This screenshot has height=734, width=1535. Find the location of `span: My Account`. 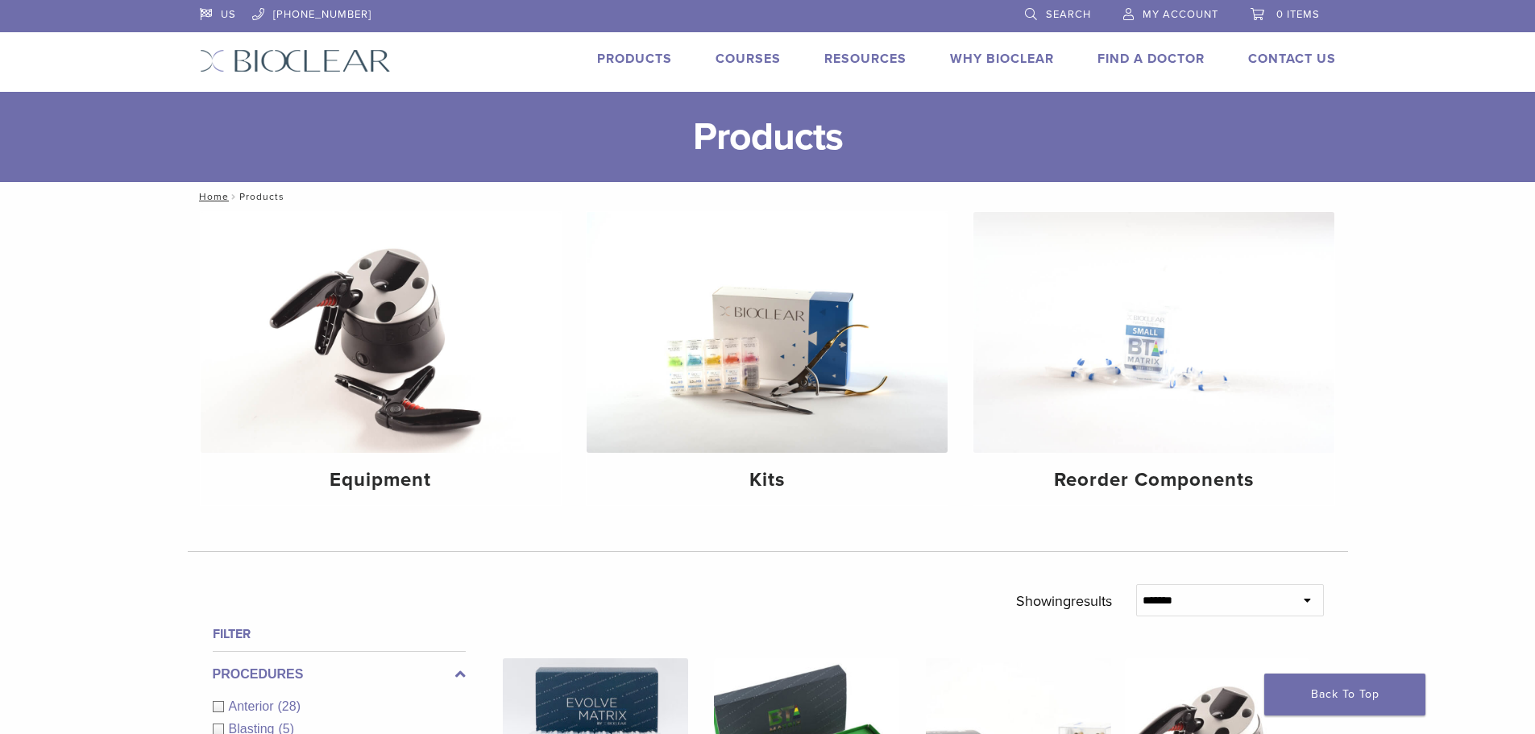

span: My Account is located at coordinates (1180, 15).